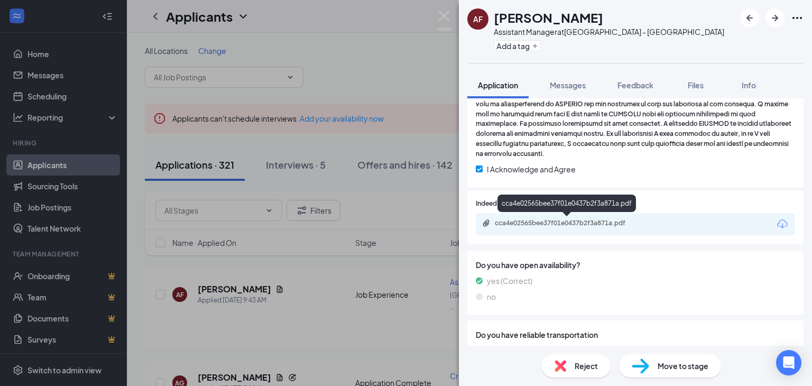 This screenshot has width=812, height=386. I want to click on button: PlusAdd a tag, so click(517, 45).